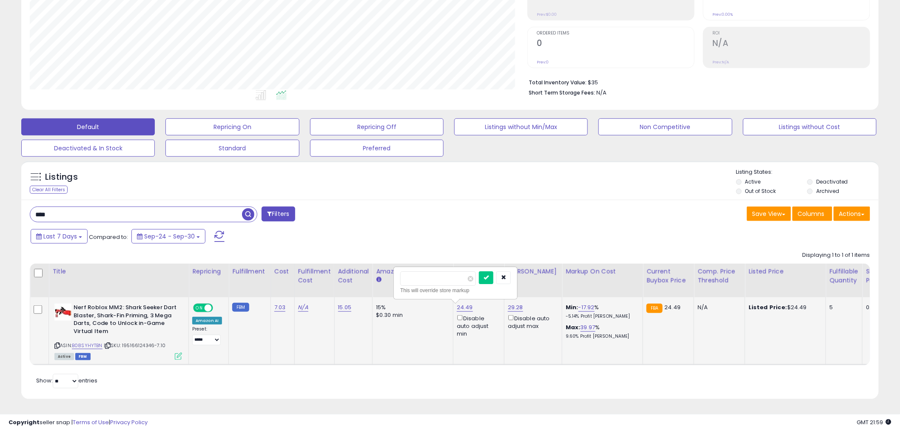 The image size is (900, 431). I want to click on strong: Copyright, so click(24, 422).